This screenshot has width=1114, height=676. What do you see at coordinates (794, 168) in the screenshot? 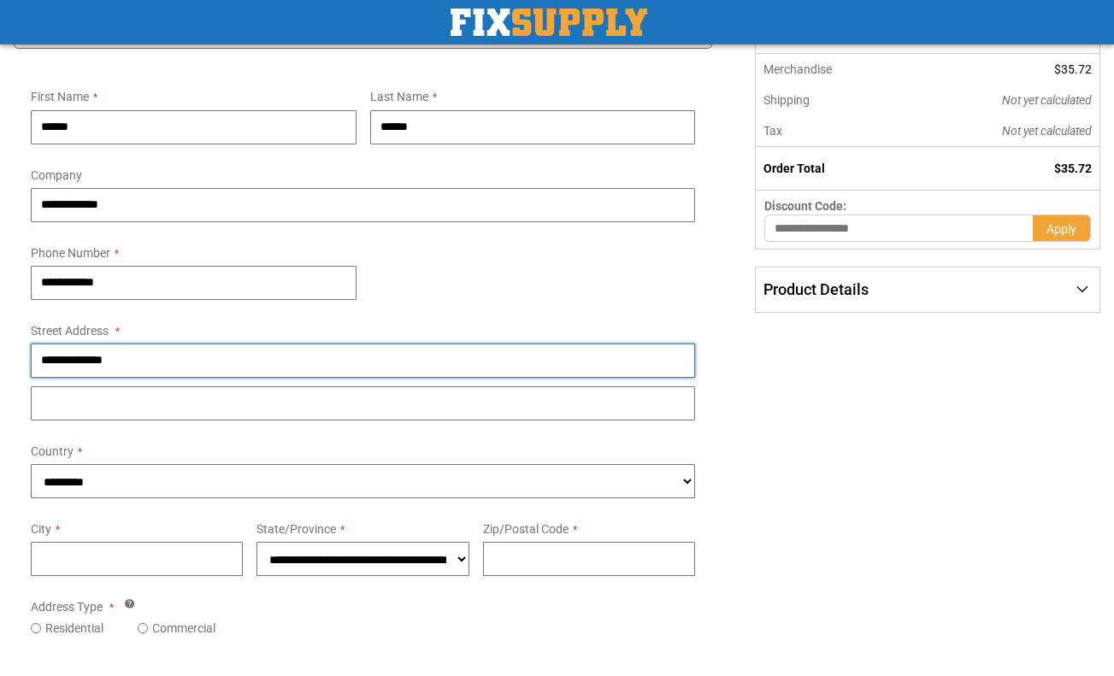
I see `strong: Order Total` at bounding box center [794, 168].